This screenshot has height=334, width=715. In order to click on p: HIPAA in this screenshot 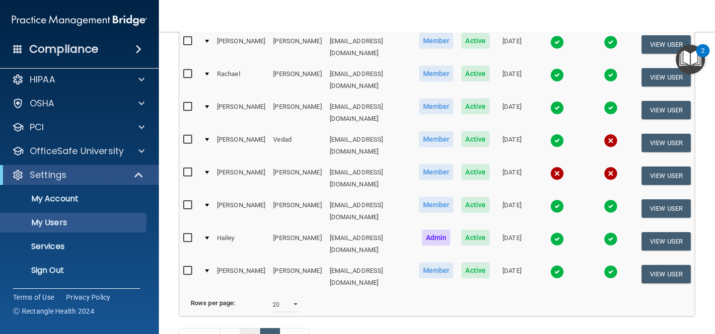, I will do `click(42, 79)`.